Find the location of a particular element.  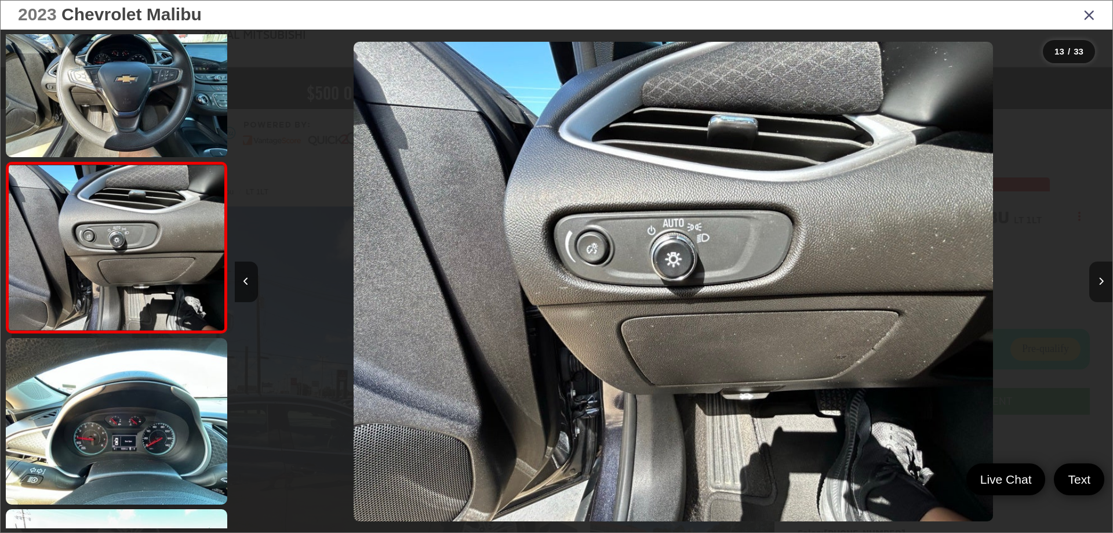

span: 2023 is located at coordinates (37, 14).